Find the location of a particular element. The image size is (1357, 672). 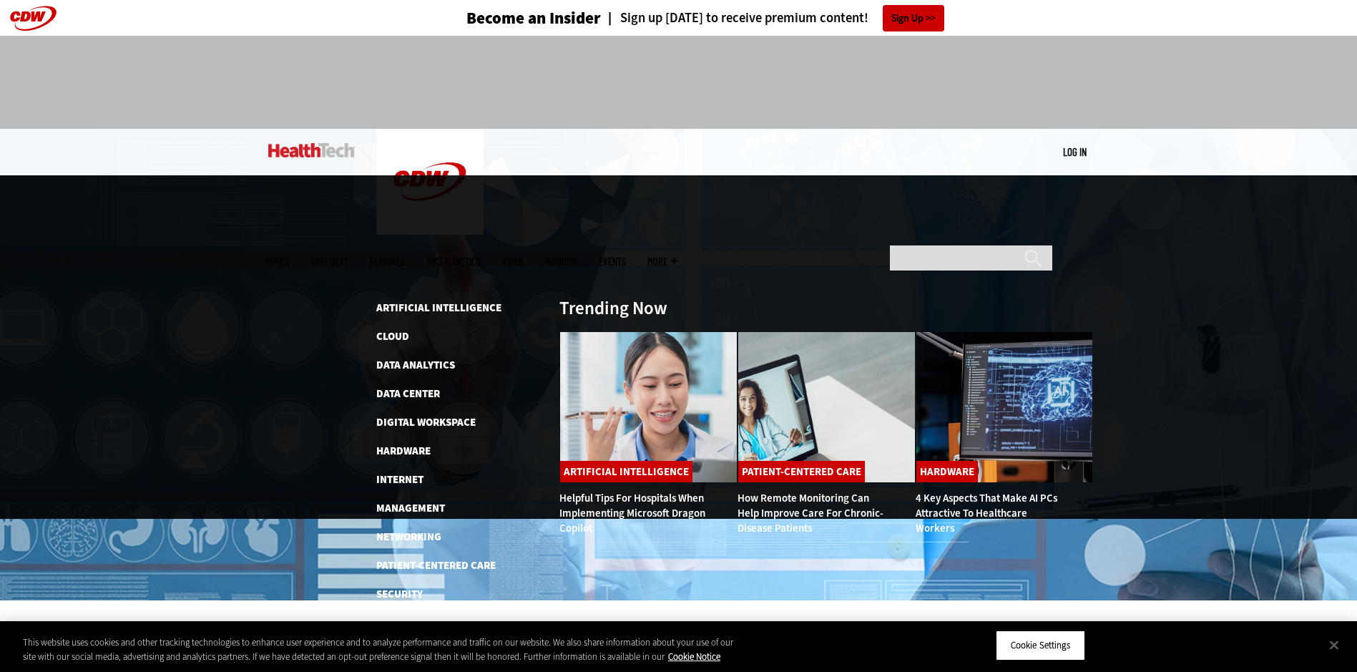

a: More information about your privacy is located at coordinates (694, 656).